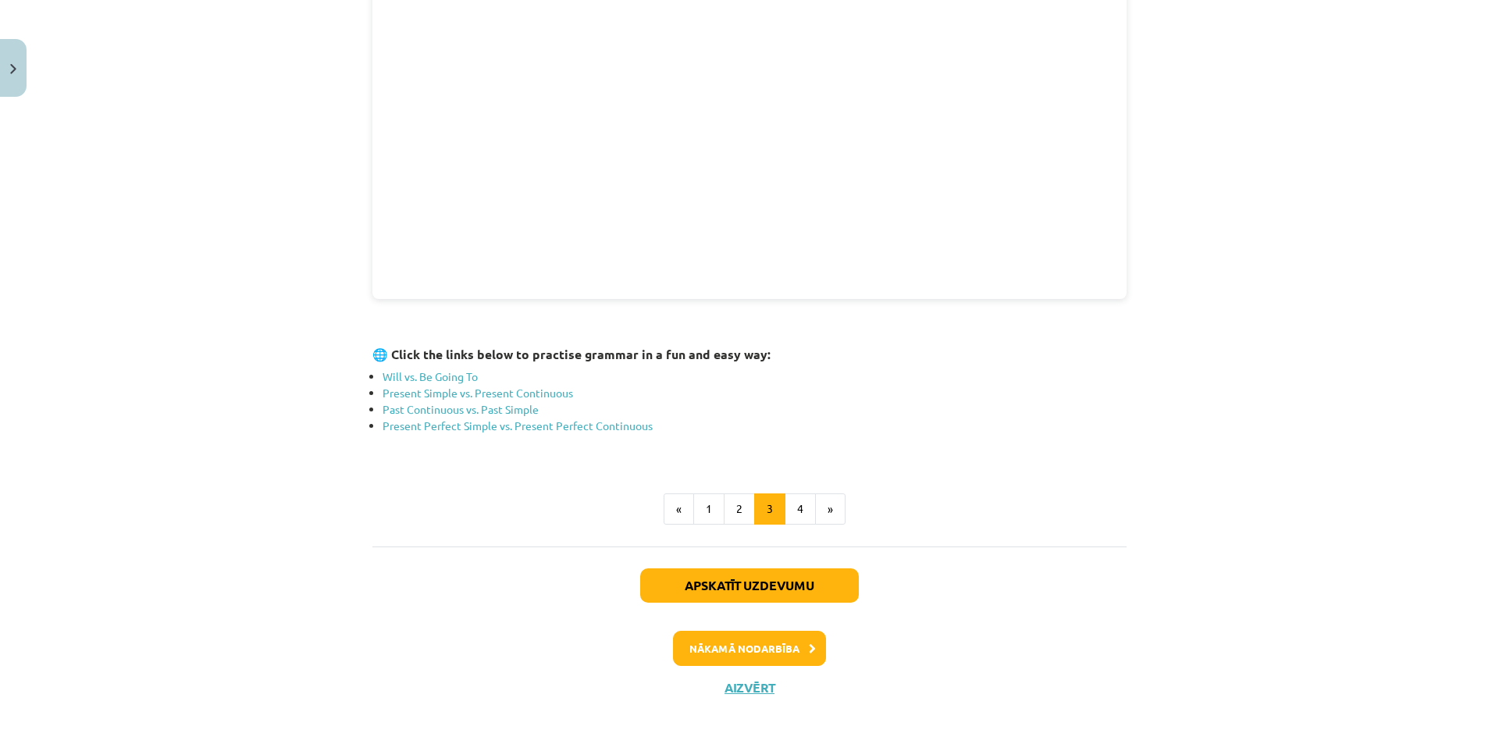  What do you see at coordinates (749, 585) in the screenshot?
I see `button: Apskatīt uzdevumu` at bounding box center [749, 585].